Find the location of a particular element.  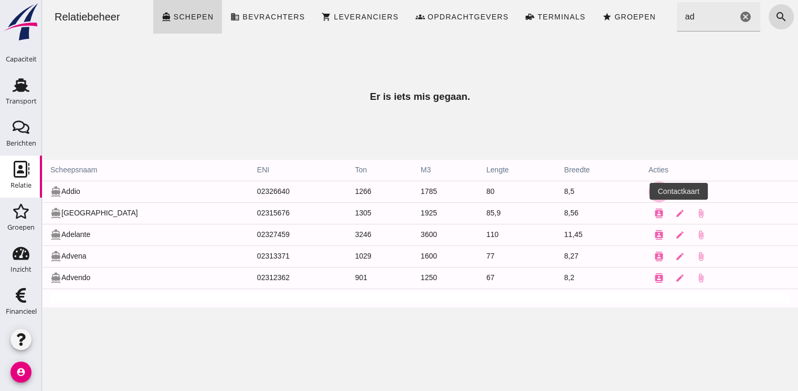

div: Groepen is located at coordinates (21, 227).